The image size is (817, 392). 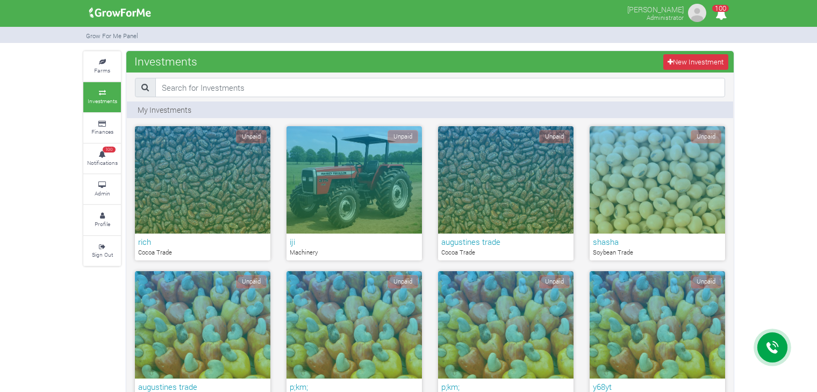 I want to click on a: New Investment, so click(x=695, y=62).